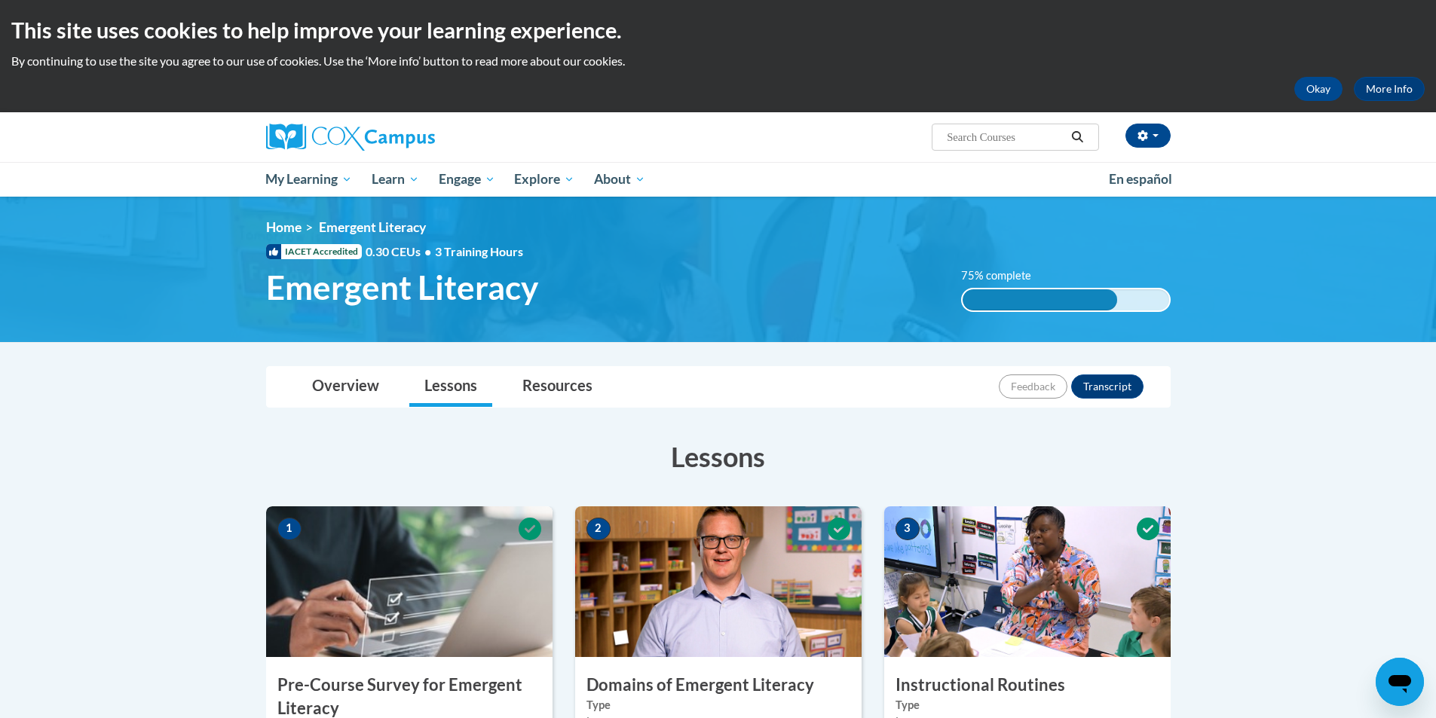 The height and width of the screenshot is (718, 1436). Describe the element at coordinates (1077, 137) in the screenshot. I see `button: Search` at that location.